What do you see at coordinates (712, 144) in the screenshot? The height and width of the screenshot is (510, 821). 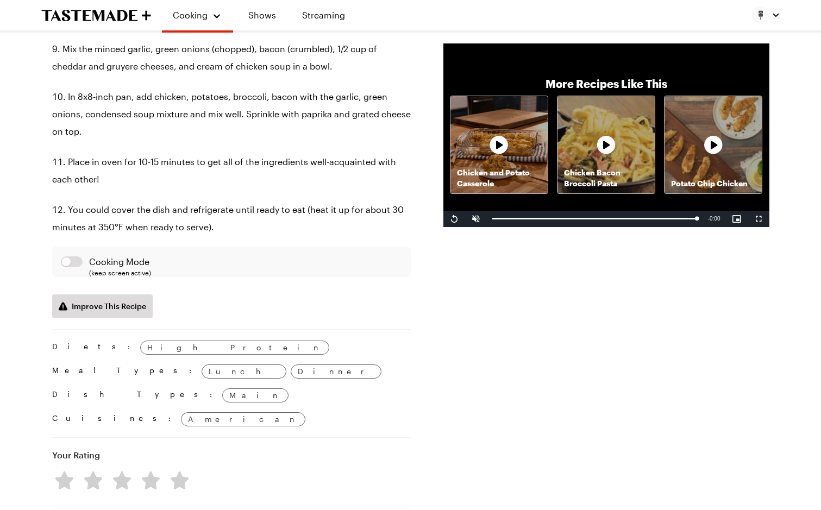 I see `a: Potato Chip ChickenRecipe image thumbnail` at bounding box center [712, 144].